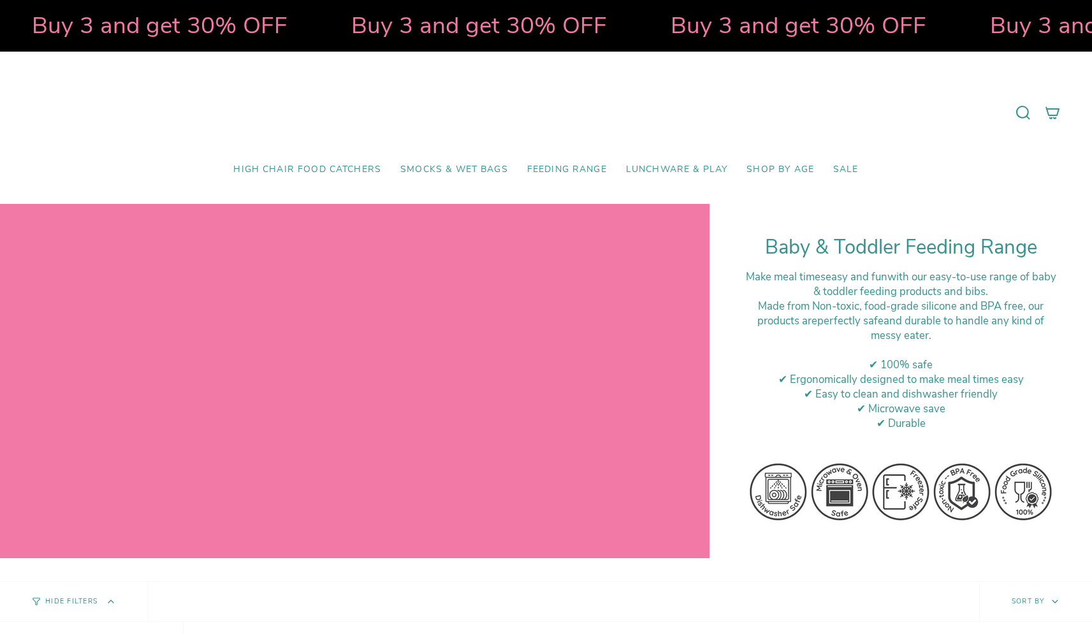 This screenshot has height=634, width=1092. What do you see at coordinates (307, 170) in the screenshot?
I see `span: High Chair Food Catchers` at bounding box center [307, 170].